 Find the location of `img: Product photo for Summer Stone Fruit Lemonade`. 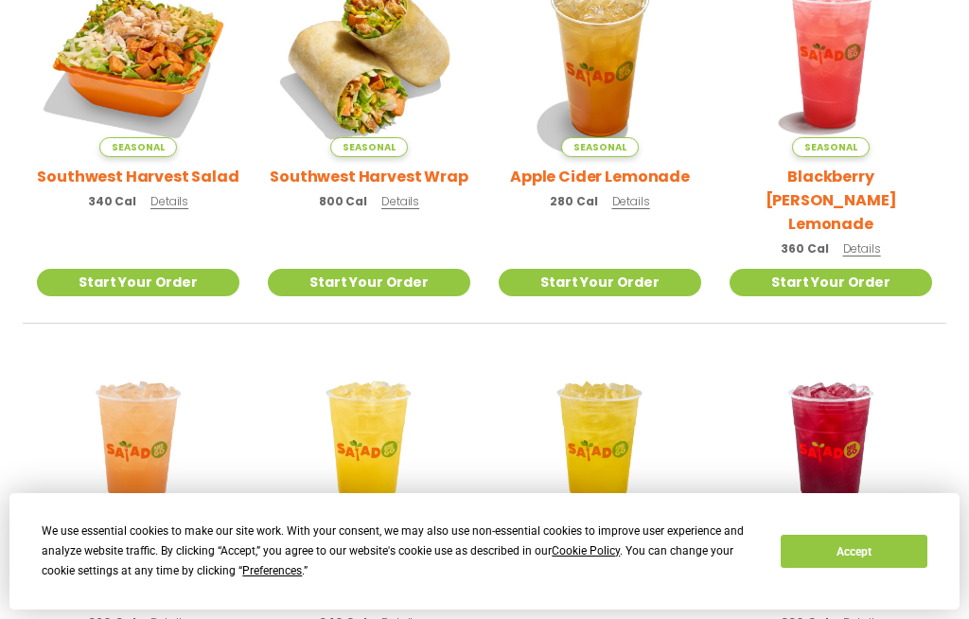

img: Product photo for Summer Stone Fruit Lemonade is located at coordinates (138, 453).